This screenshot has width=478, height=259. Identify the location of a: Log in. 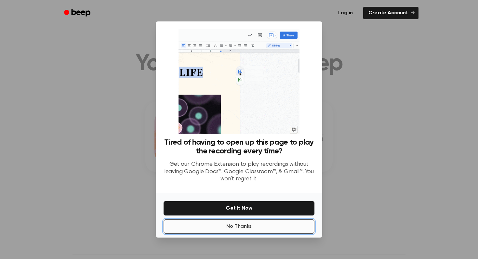
(346, 13).